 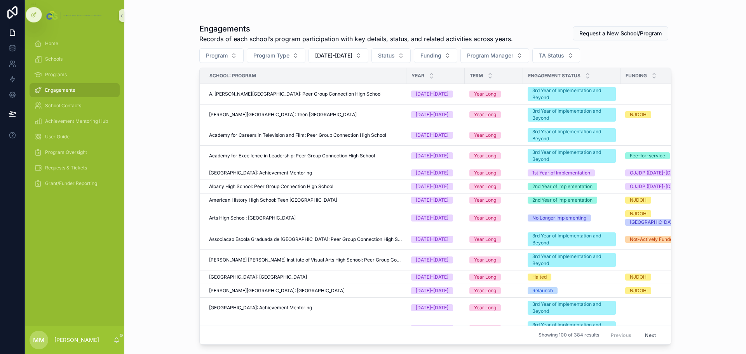 What do you see at coordinates (554, 76) in the screenshot?
I see `span: Engagement Status` at bounding box center [554, 76].